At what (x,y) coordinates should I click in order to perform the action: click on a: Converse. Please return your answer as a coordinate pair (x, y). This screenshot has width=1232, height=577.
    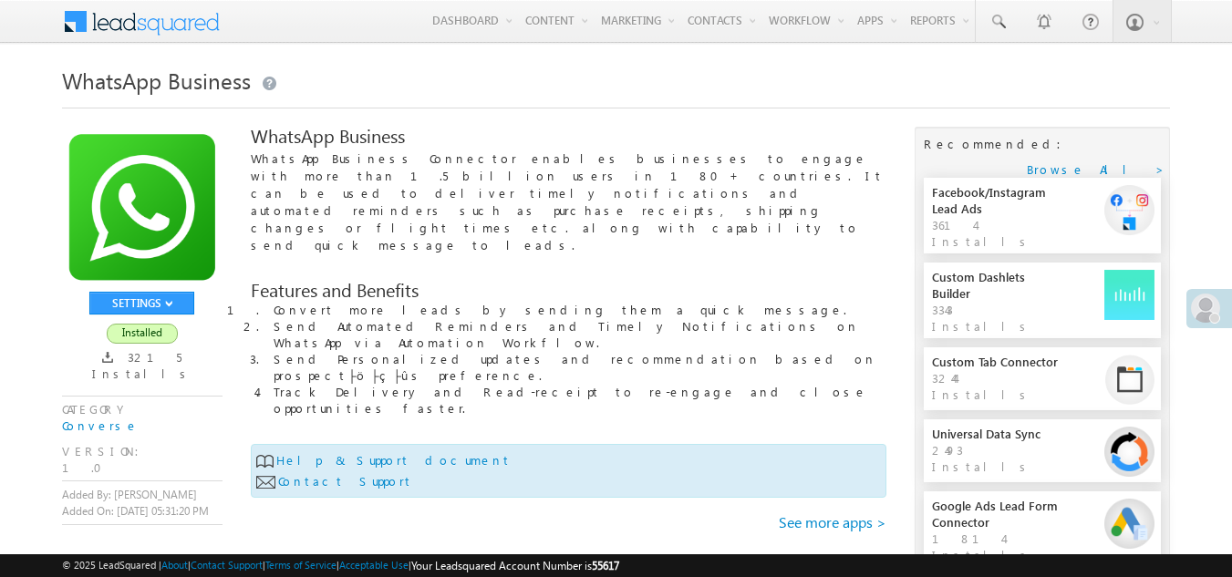
    Looking at the image, I should click on (100, 425).